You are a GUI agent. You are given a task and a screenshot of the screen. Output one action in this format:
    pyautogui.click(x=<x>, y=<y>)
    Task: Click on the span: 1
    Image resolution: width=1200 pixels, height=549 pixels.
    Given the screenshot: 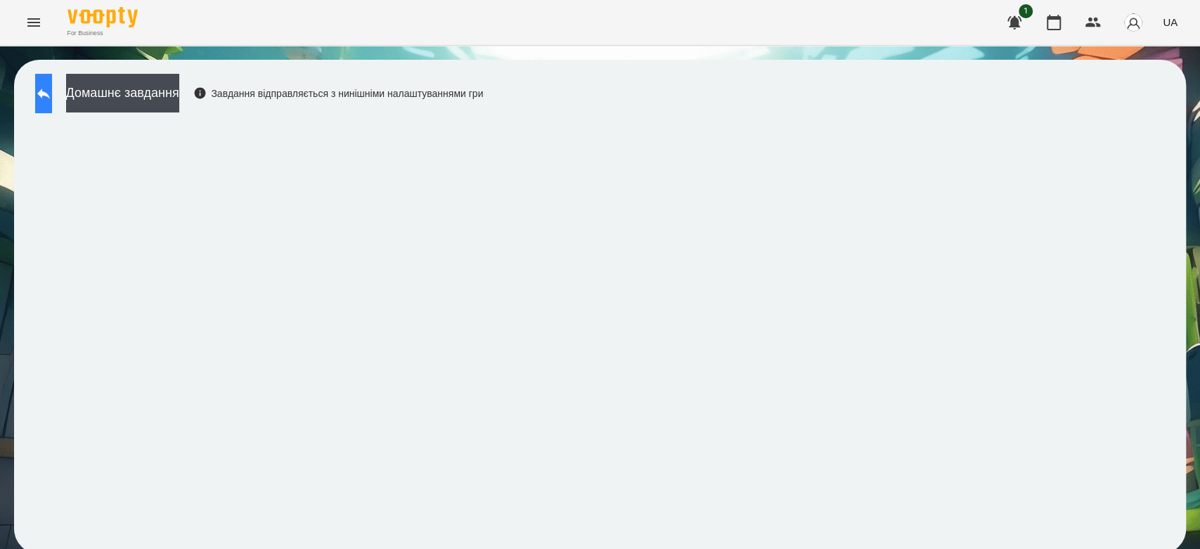 What is the action you would take?
    pyautogui.click(x=1026, y=11)
    